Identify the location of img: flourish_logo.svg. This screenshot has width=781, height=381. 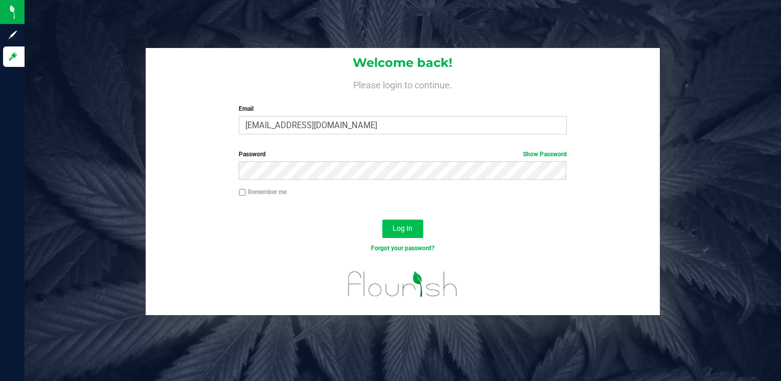
(403, 284).